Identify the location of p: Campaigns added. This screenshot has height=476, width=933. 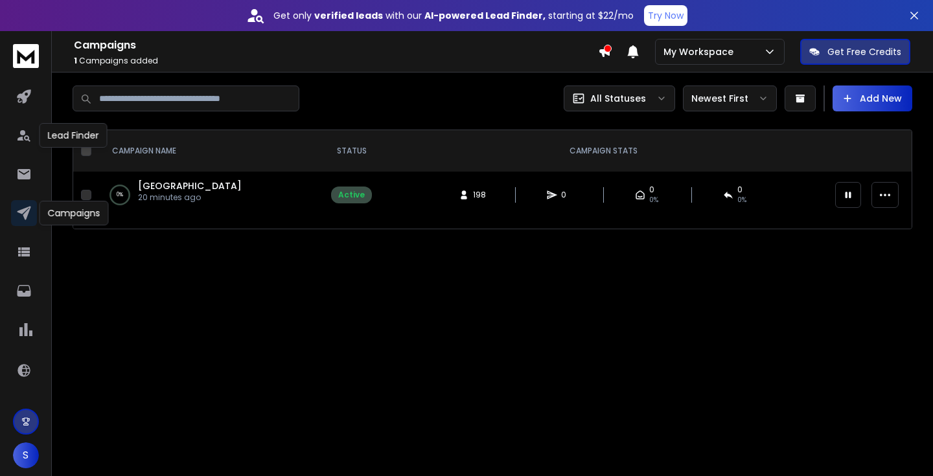
(336, 61).